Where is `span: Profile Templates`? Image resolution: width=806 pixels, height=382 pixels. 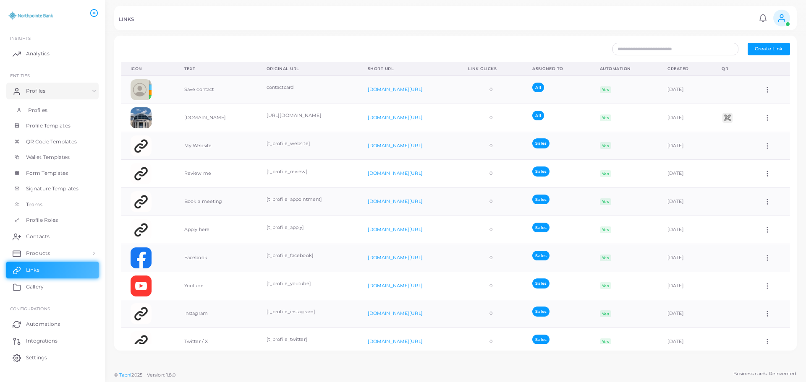 span: Profile Templates is located at coordinates (48, 126).